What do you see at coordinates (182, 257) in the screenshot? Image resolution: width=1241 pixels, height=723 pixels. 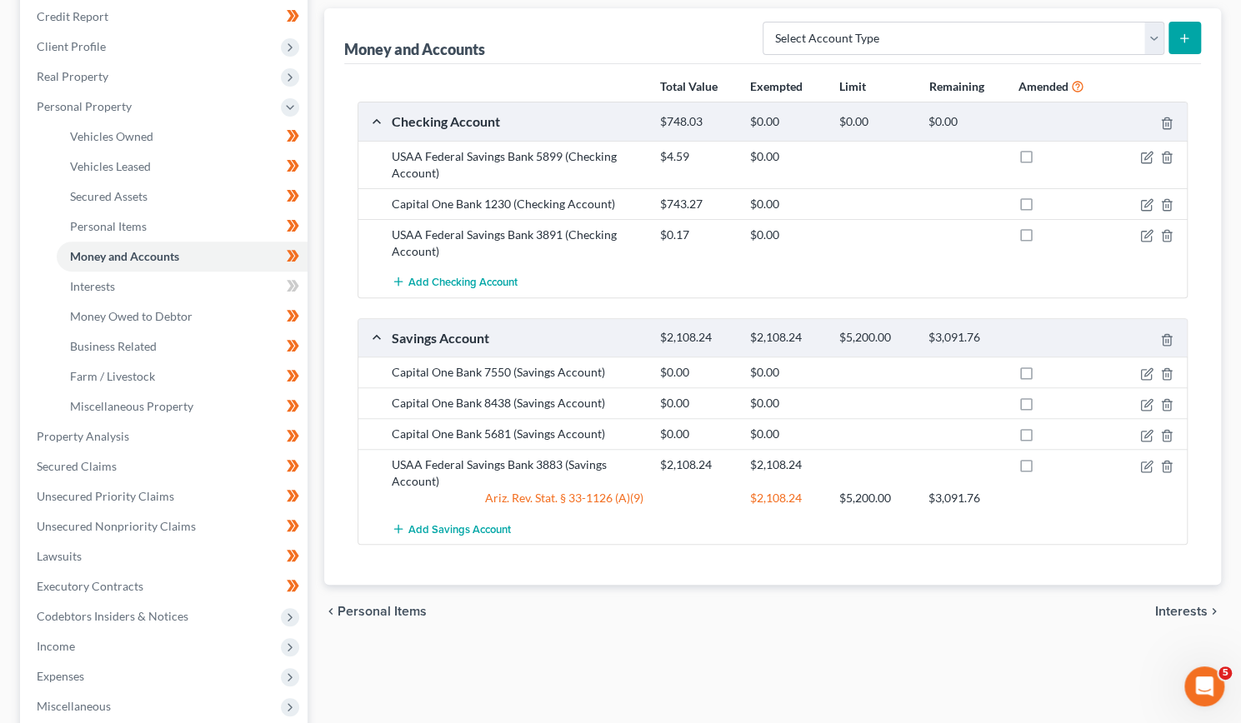 I see `a: Money and Accounts` at bounding box center [182, 257].